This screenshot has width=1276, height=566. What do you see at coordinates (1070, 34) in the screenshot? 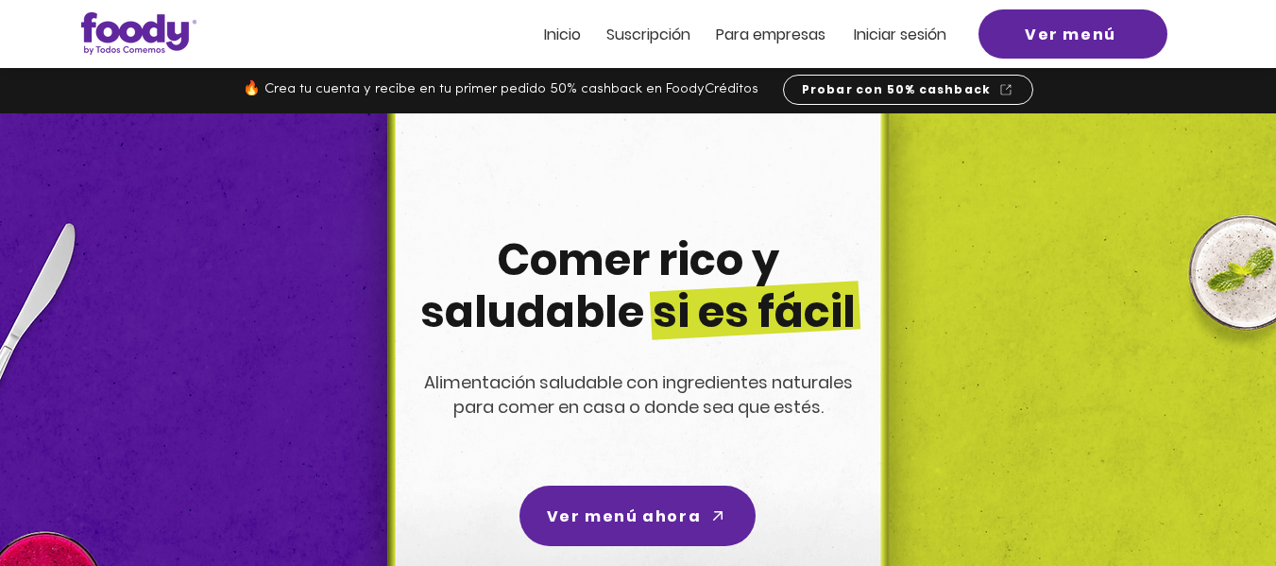
I see `span: Ver menú` at bounding box center [1070, 34].